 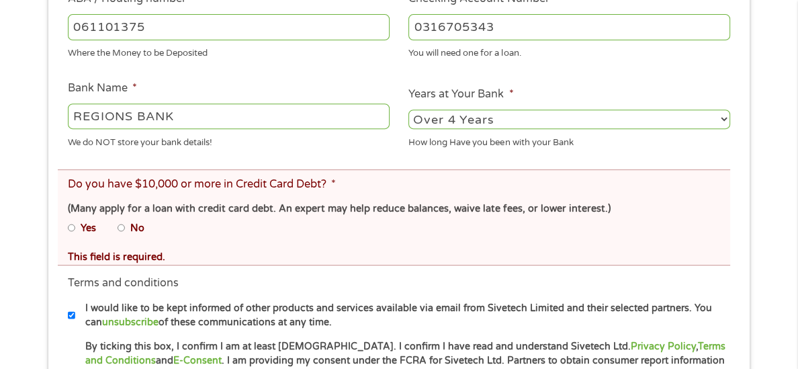 What do you see at coordinates (123, 283) in the screenshot?
I see `label: Terms and conditions` at bounding box center [123, 283].